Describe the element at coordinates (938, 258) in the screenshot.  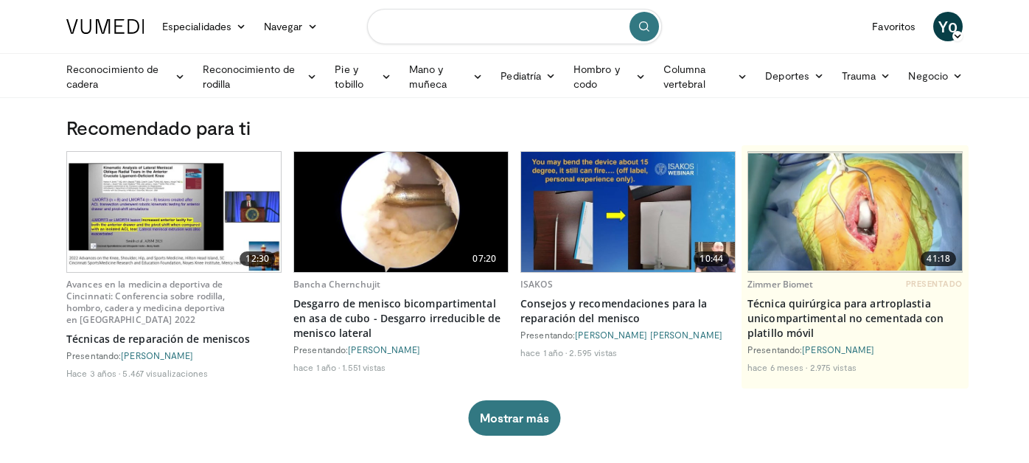
I see `font: 41:18` at that location.